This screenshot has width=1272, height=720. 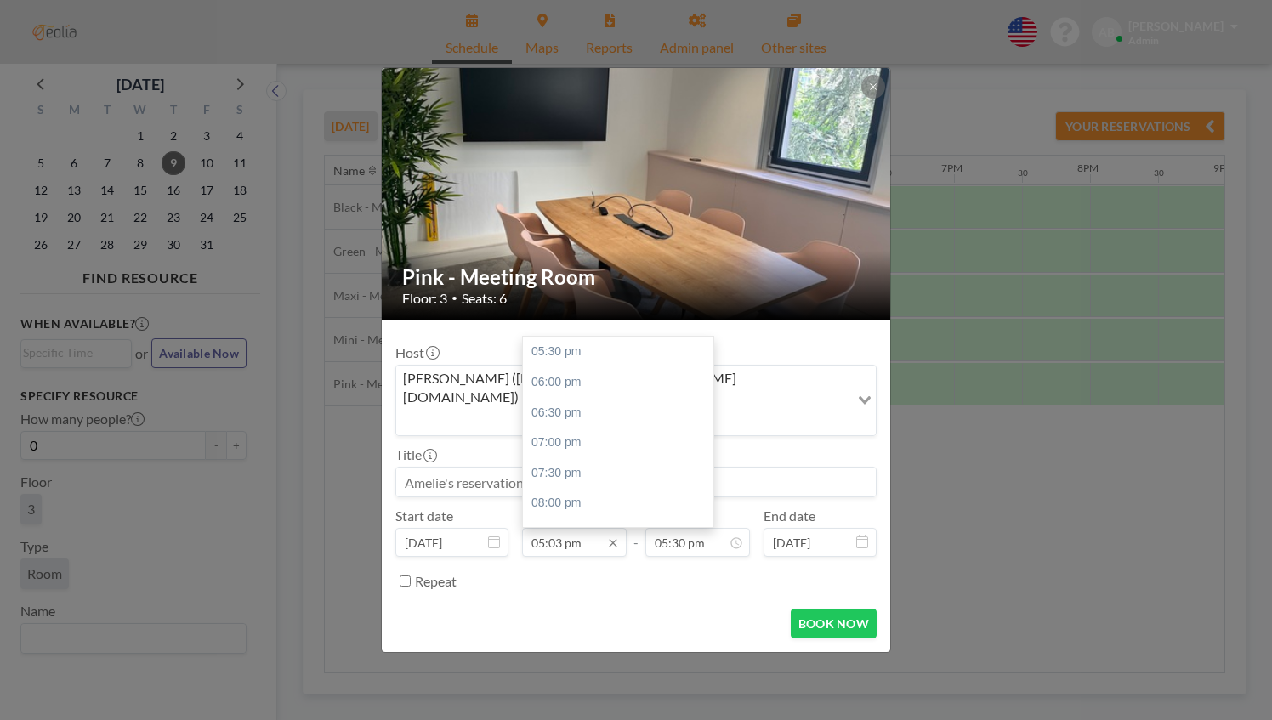 What do you see at coordinates (622, 383) in the screenshot?
I see `div: 06:00 pm` at bounding box center [622, 383].